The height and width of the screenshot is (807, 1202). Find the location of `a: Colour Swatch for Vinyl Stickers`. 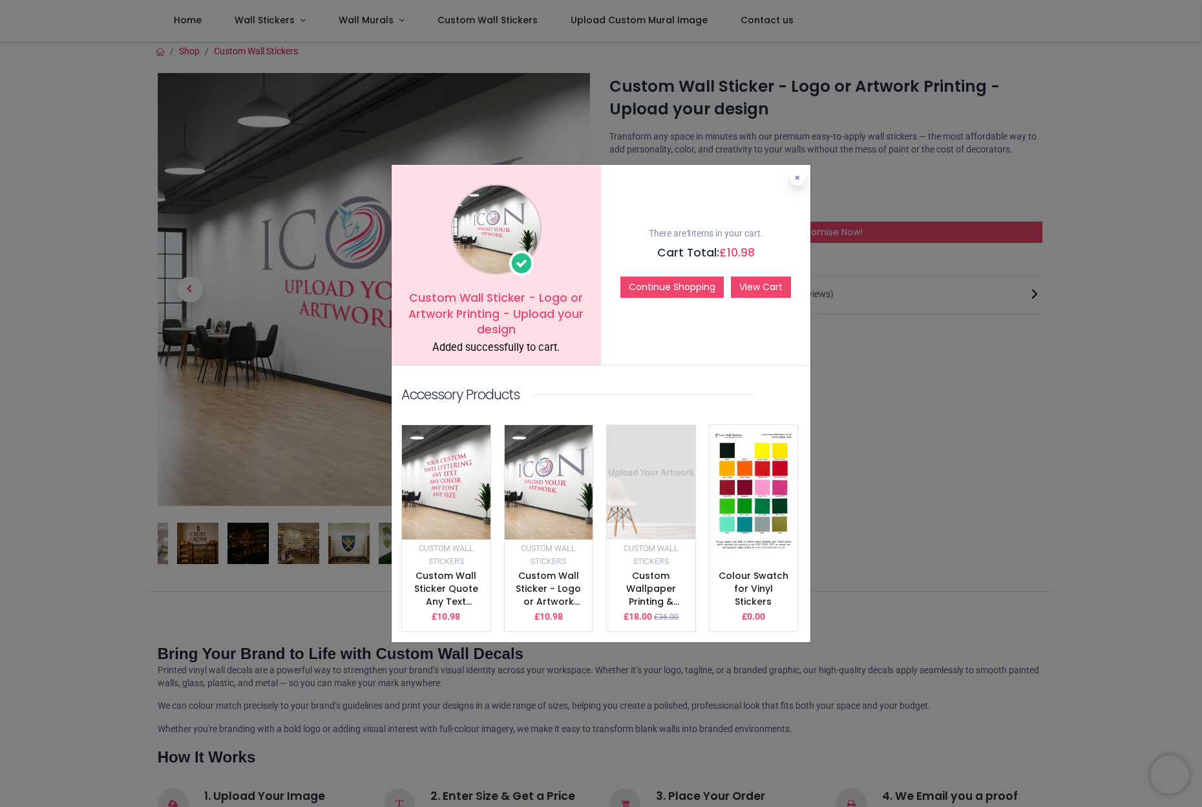

a: Colour Swatch for Vinyl Stickers is located at coordinates (753, 588).